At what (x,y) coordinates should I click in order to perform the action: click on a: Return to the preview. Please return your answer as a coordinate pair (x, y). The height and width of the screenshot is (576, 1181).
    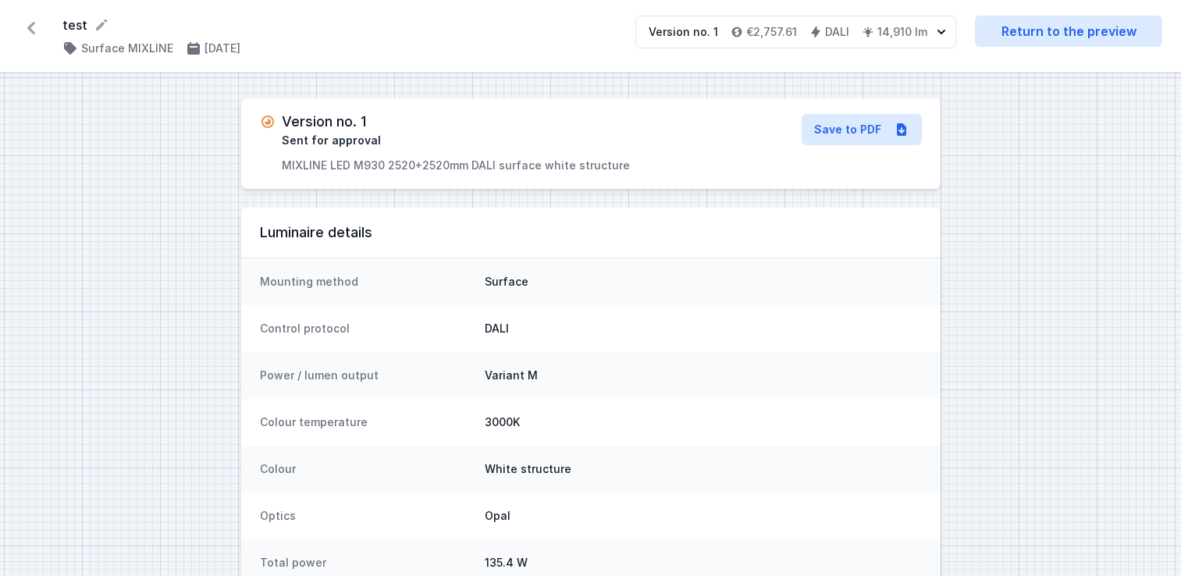
    Looking at the image, I should click on (1069, 31).